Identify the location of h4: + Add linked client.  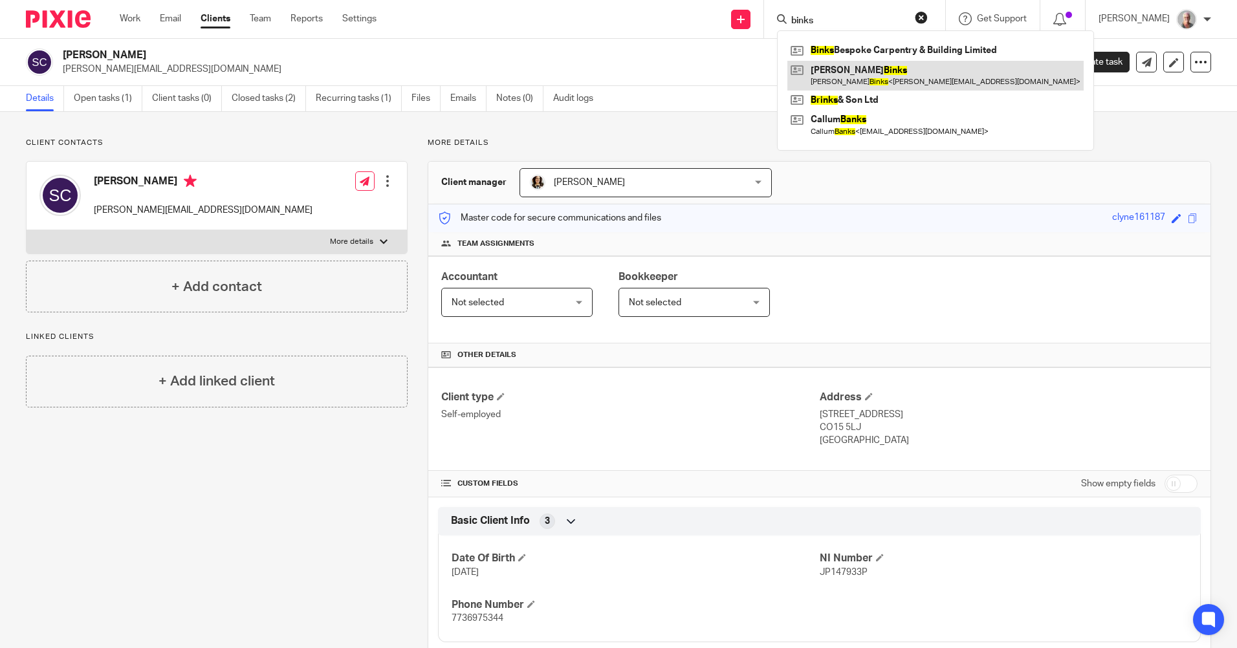
(217, 381).